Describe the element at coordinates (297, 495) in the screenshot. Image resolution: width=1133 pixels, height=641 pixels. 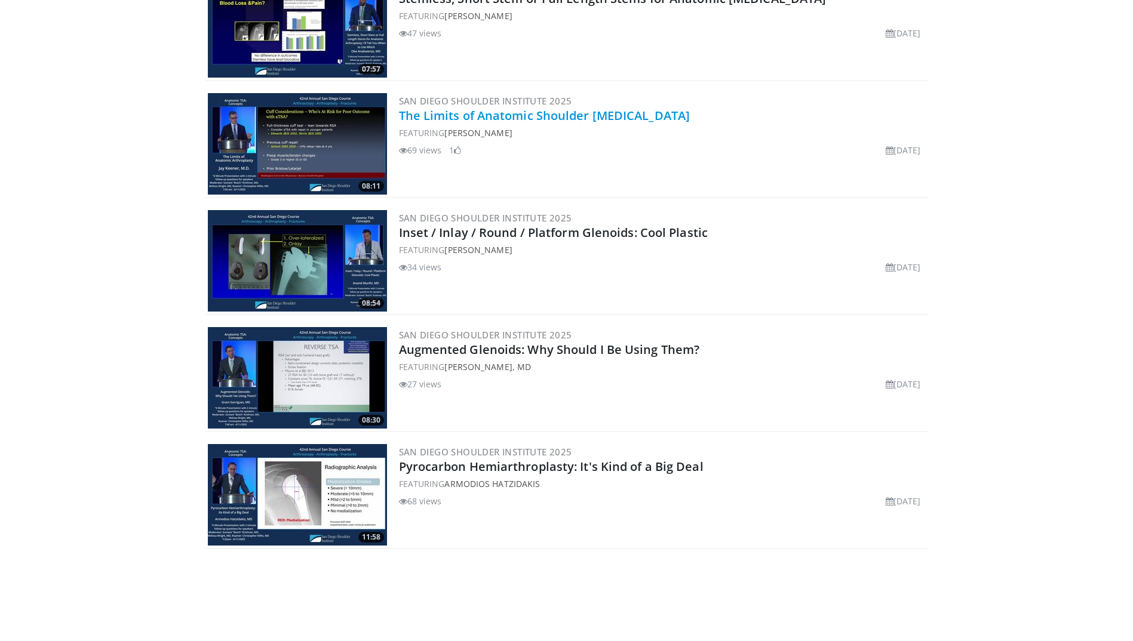
I see `img: e7c5e305-fd1c-4b5d-80c8-44d5e0d234d5.300x170_q85_crop-smart_upscale.jpg` at that location.